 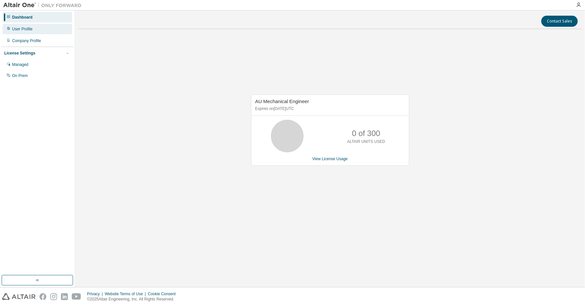 I want to click on div: Privacy, so click(x=96, y=294).